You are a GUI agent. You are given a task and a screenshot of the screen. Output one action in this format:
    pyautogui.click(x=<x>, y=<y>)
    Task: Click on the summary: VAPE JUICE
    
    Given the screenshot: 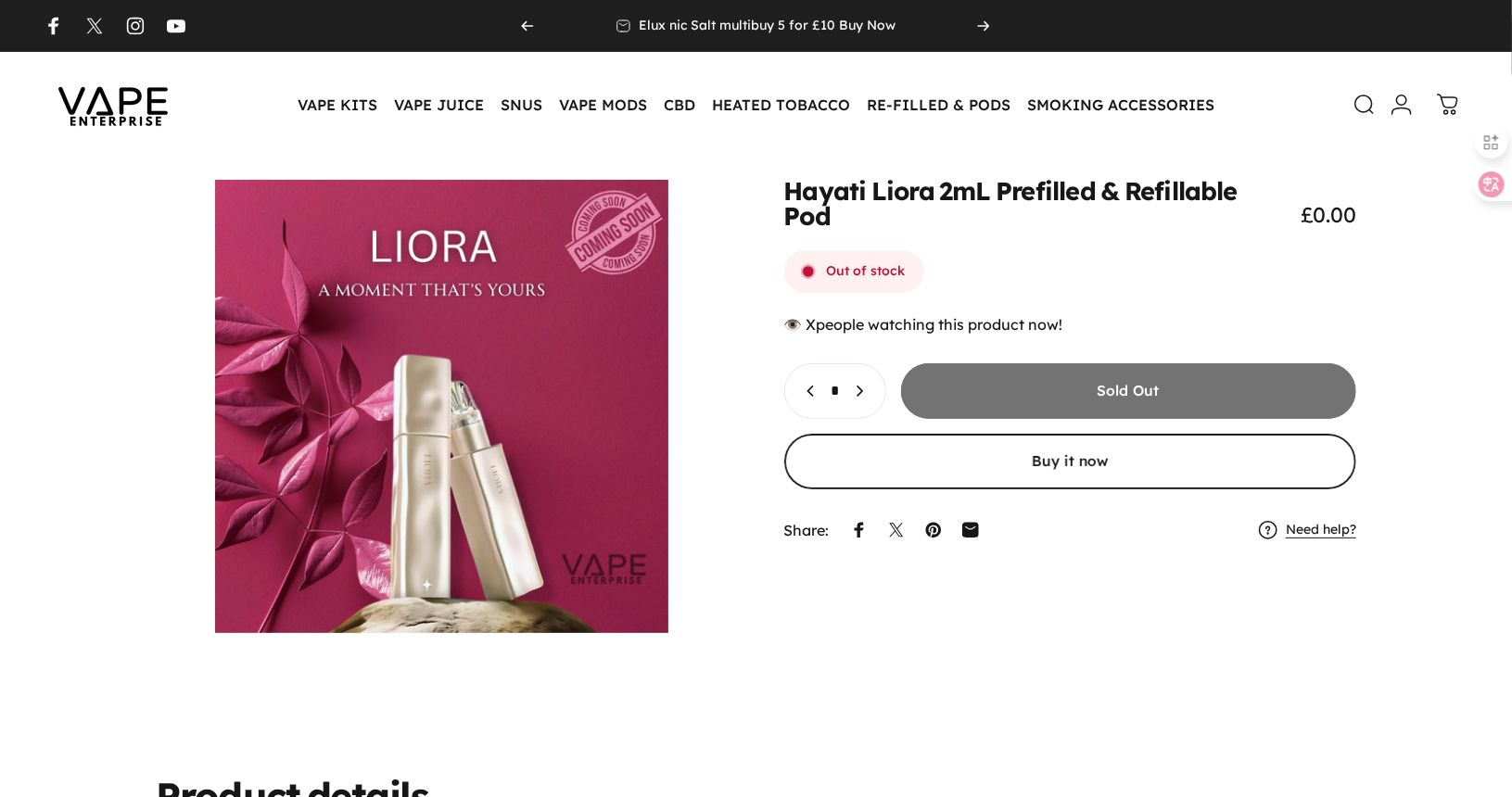 What is the action you would take?
    pyautogui.click(x=438, y=104)
    